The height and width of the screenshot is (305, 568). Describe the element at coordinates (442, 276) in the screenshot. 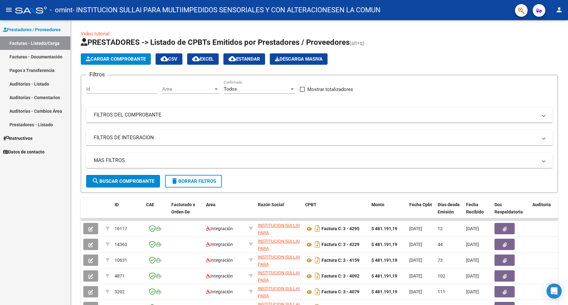

I see `span: 102` at that location.